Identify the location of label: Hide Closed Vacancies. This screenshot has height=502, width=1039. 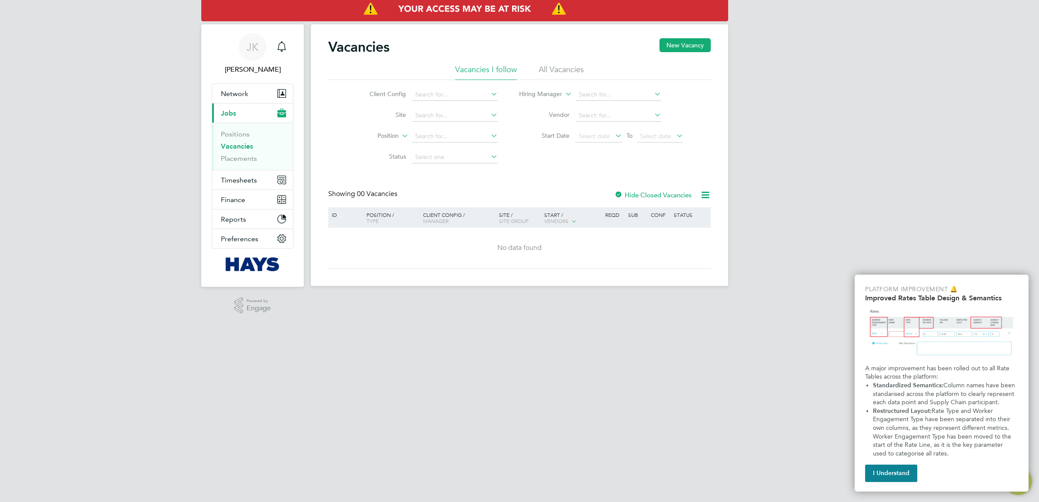
(653, 195).